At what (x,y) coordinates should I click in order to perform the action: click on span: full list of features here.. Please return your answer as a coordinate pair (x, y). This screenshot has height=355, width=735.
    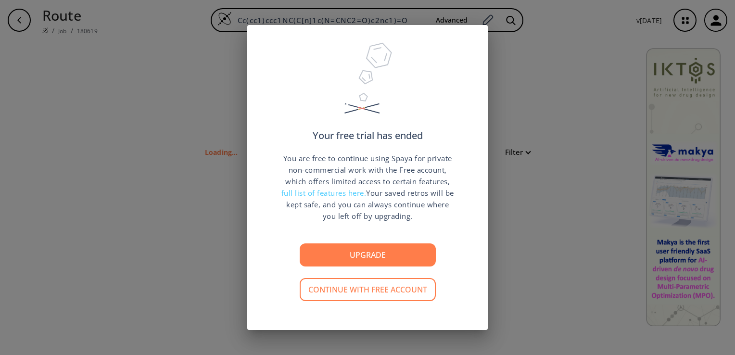
    Looking at the image, I should click on (324, 193).